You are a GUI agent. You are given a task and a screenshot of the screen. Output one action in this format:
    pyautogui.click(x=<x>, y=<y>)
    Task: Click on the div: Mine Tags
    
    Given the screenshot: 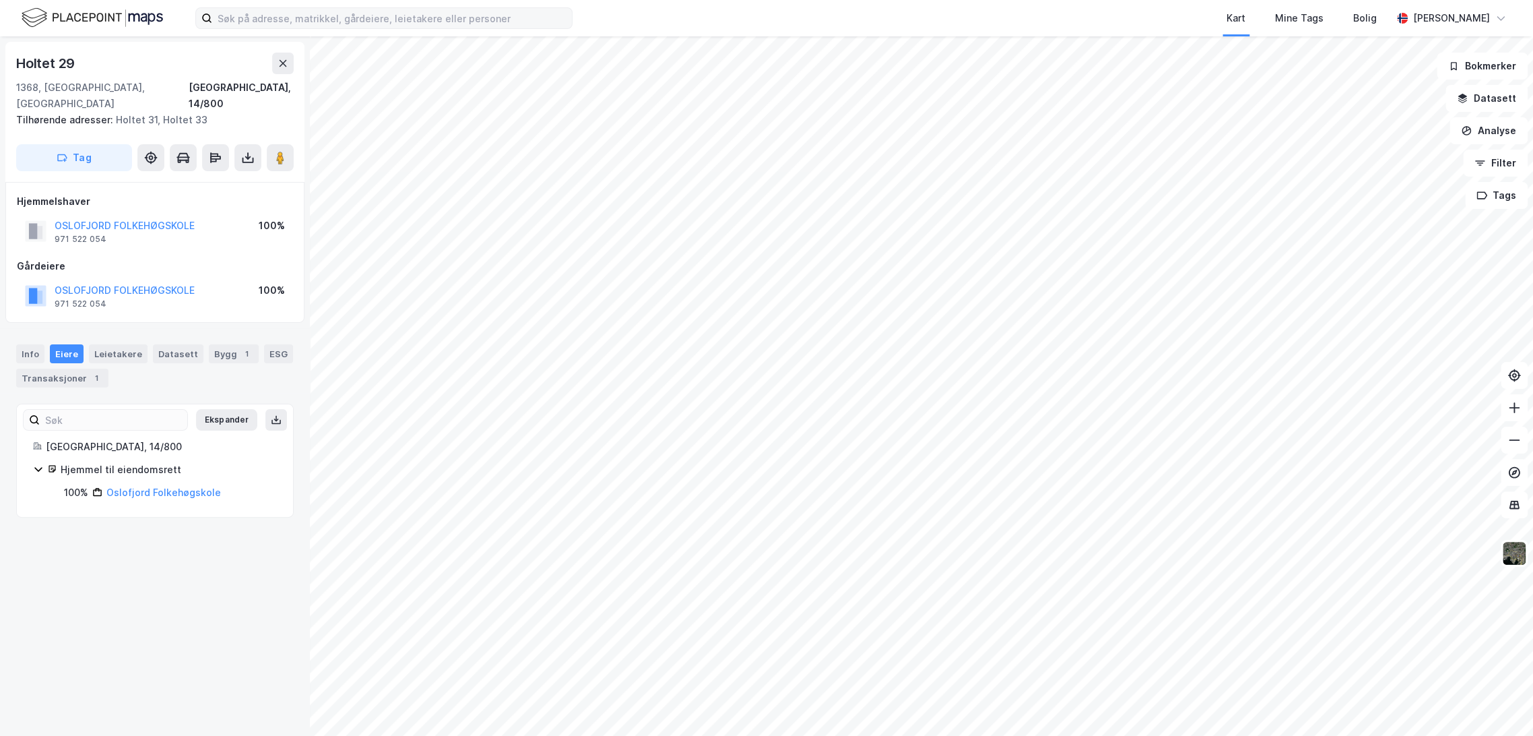 What is the action you would take?
    pyautogui.click(x=1300, y=18)
    